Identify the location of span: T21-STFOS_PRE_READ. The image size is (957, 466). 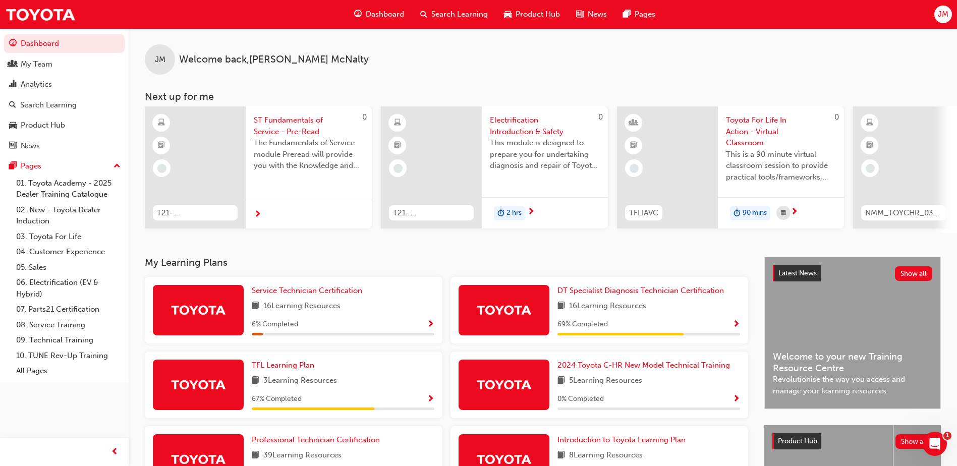
(195, 213).